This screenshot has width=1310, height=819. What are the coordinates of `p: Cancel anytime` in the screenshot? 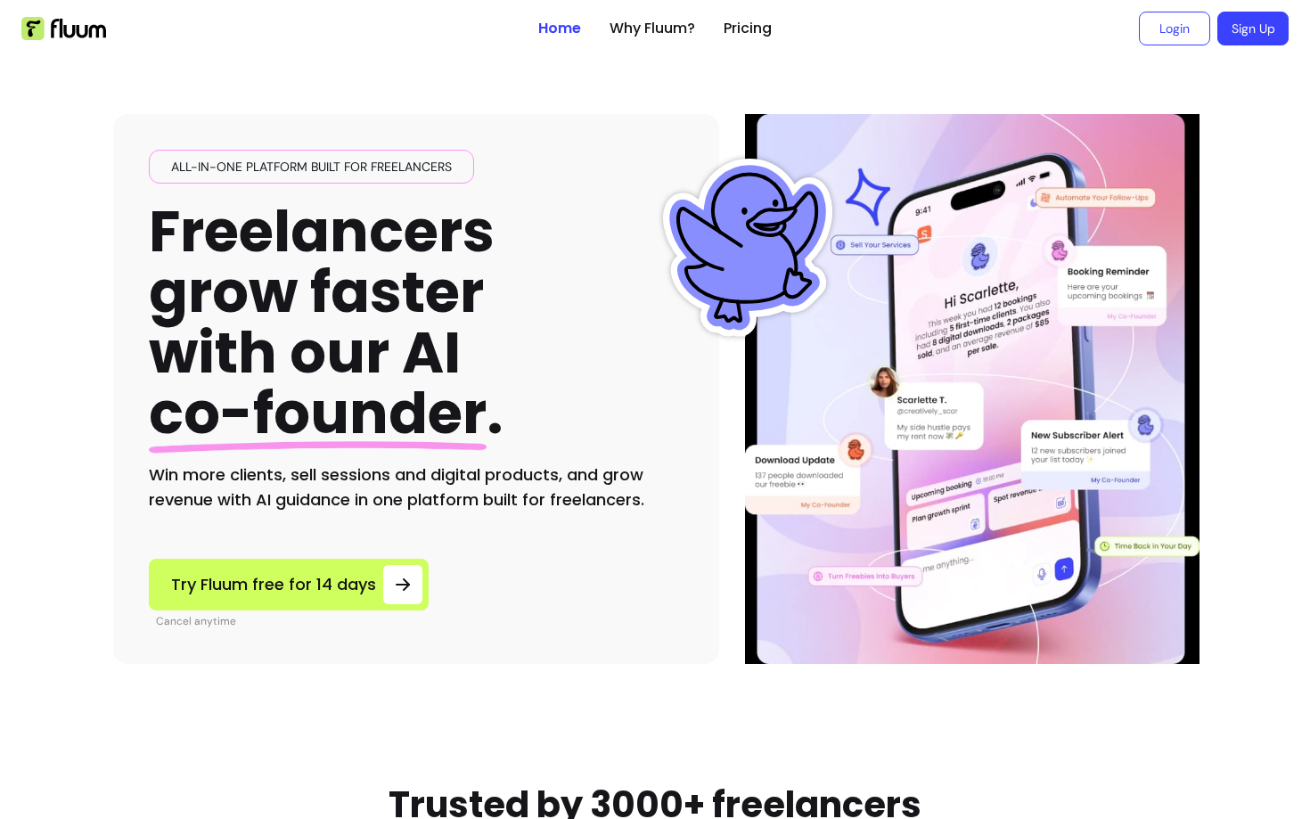 It's located at (292, 621).